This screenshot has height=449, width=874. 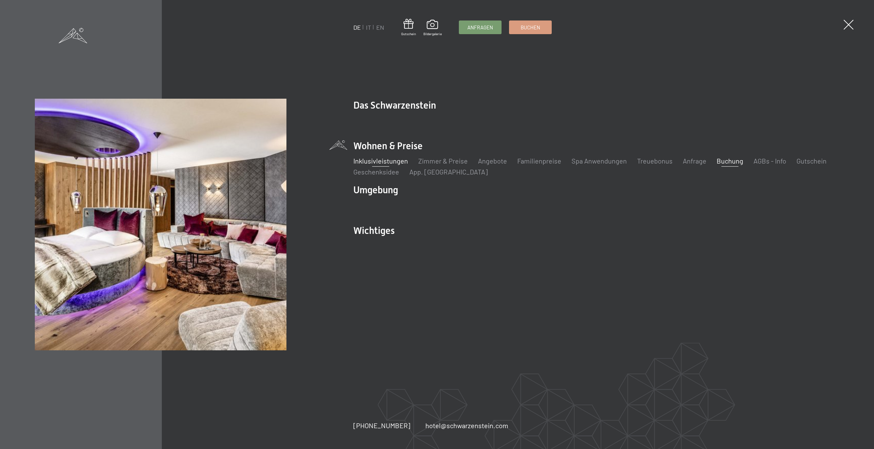 I want to click on a: EN, so click(x=380, y=27).